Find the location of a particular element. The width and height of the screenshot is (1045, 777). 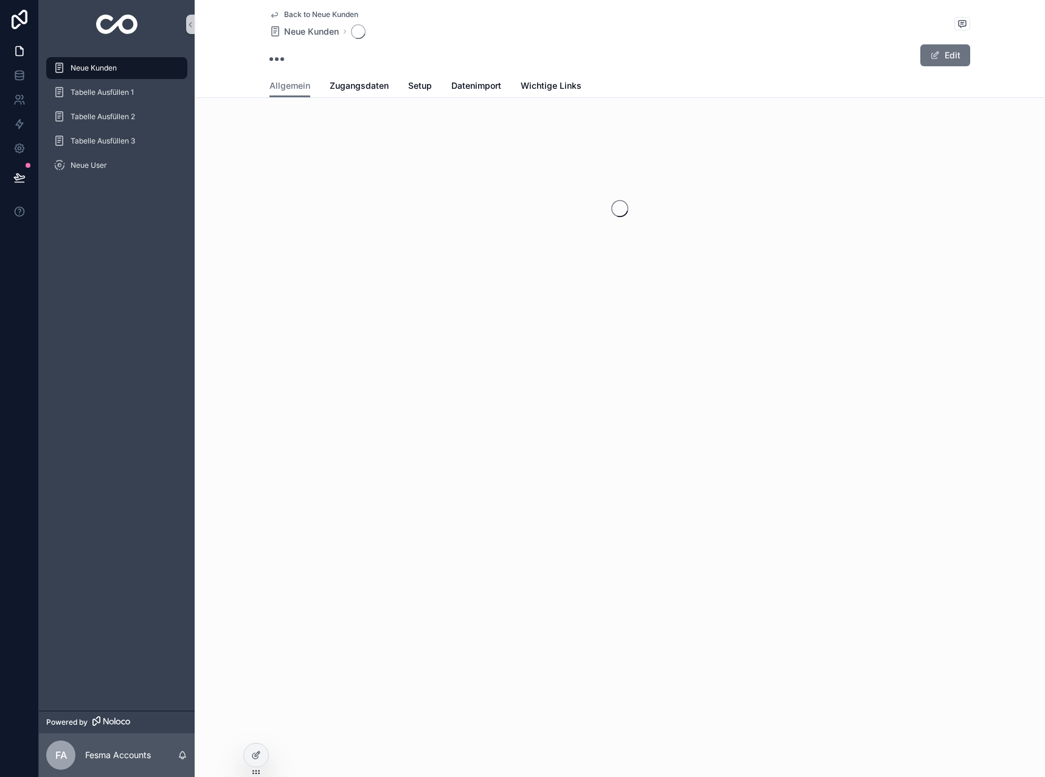

span: Tabelle Ausfüllen 2 is located at coordinates (103, 117).